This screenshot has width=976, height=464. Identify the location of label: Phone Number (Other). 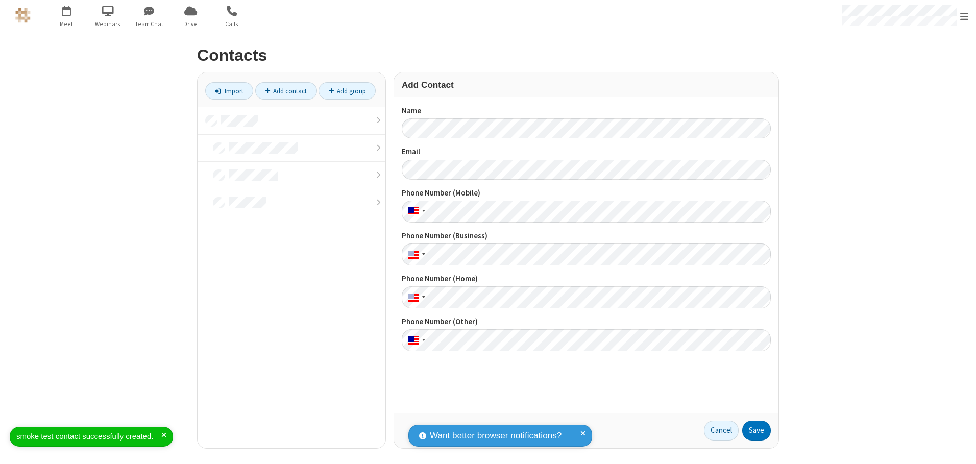
(586, 322).